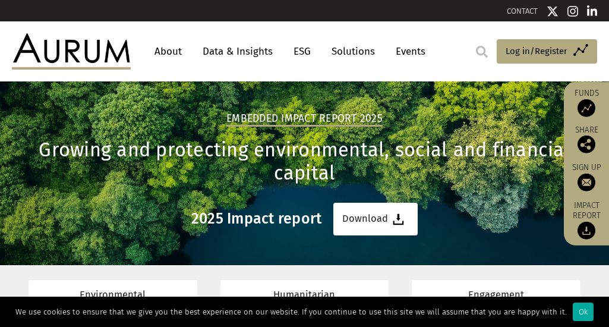 The image size is (609, 327). I want to click on a: Humanitarian, so click(304, 295).